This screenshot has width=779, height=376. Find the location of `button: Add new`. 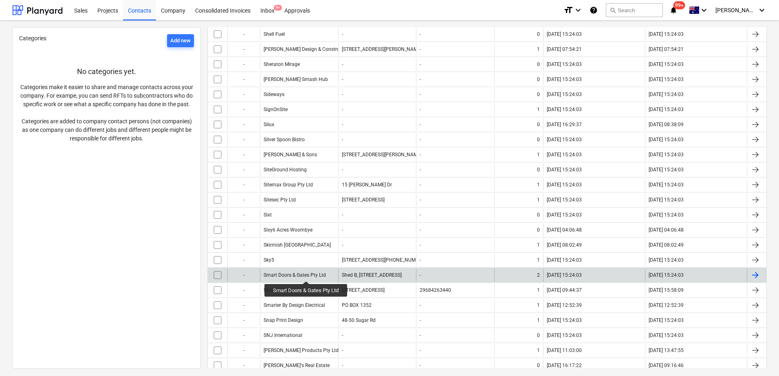

button: Add new is located at coordinates (180, 41).